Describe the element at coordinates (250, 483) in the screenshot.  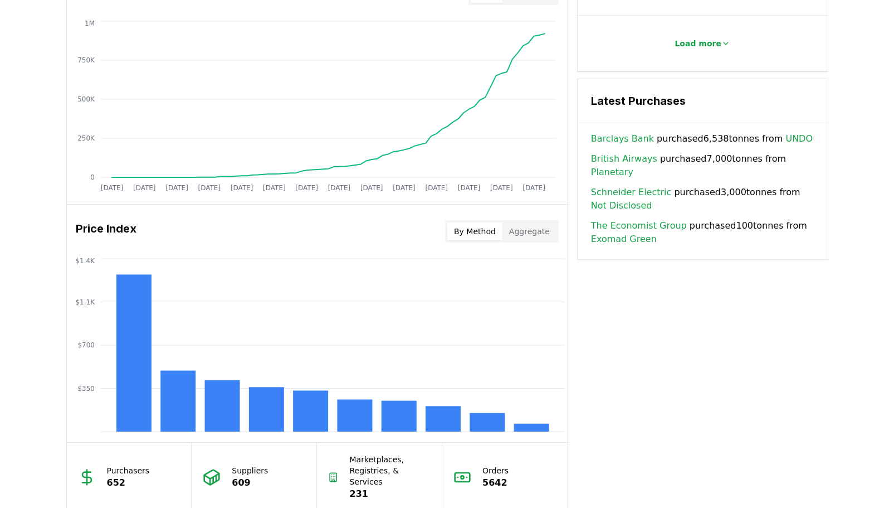
I see `p: 609` at that location.